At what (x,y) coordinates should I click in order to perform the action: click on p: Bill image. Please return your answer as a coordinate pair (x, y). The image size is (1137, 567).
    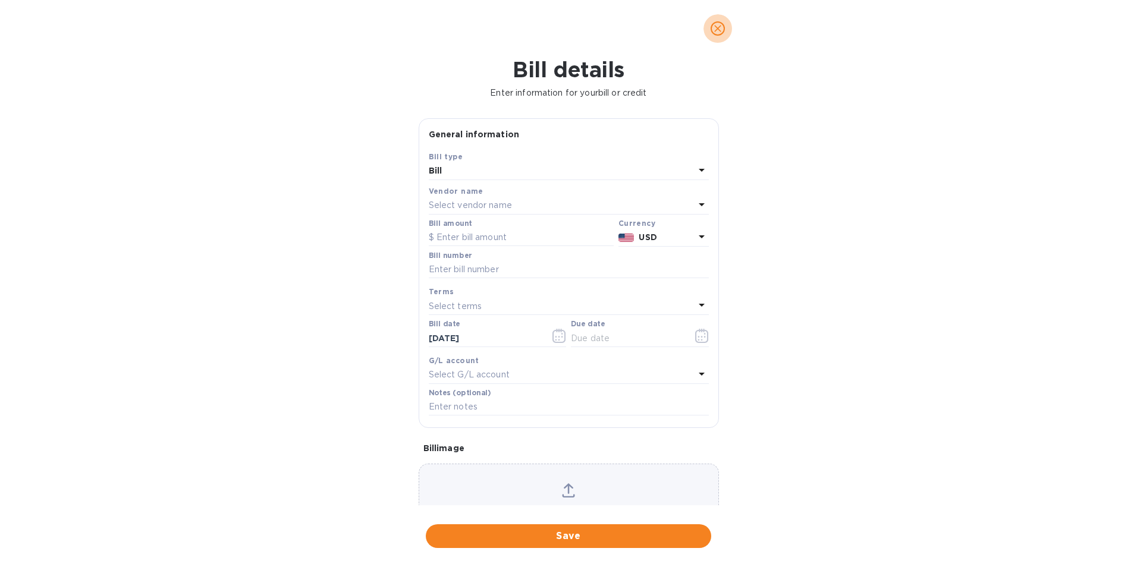
    Looking at the image, I should click on (569, 448).